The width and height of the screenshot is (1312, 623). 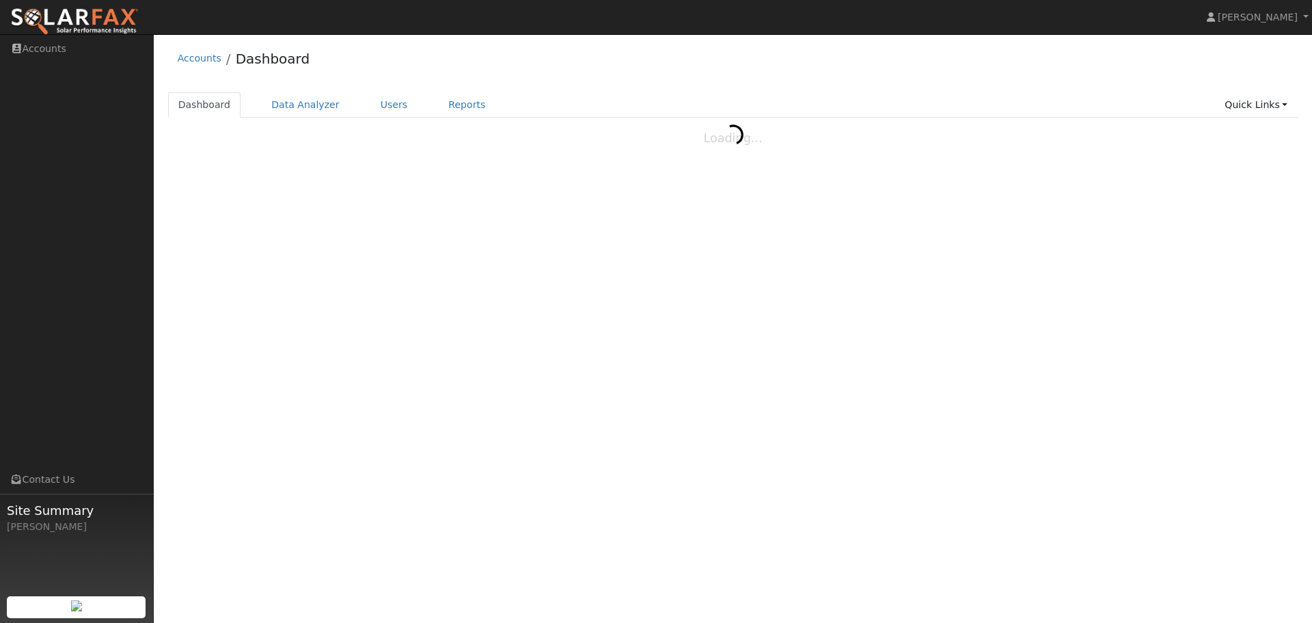 What do you see at coordinates (394, 105) in the screenshot?
I see `a: Users` at bounding box center [394, 105].